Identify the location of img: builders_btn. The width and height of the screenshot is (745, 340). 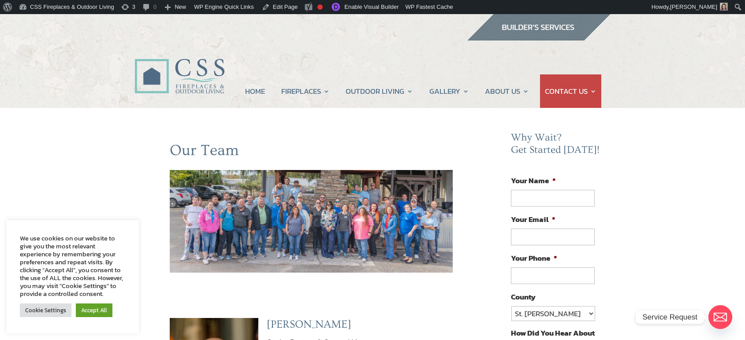
(539, 27).